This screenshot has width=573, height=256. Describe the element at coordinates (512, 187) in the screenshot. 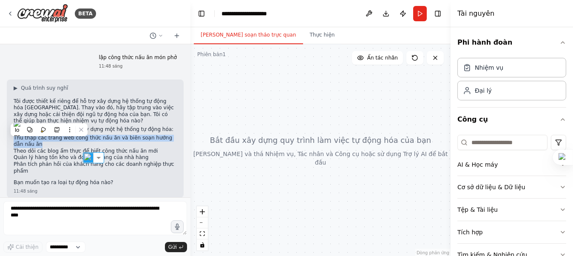

I see `button: Cơ sở dữ liệu & Dữ liệu` at that location.